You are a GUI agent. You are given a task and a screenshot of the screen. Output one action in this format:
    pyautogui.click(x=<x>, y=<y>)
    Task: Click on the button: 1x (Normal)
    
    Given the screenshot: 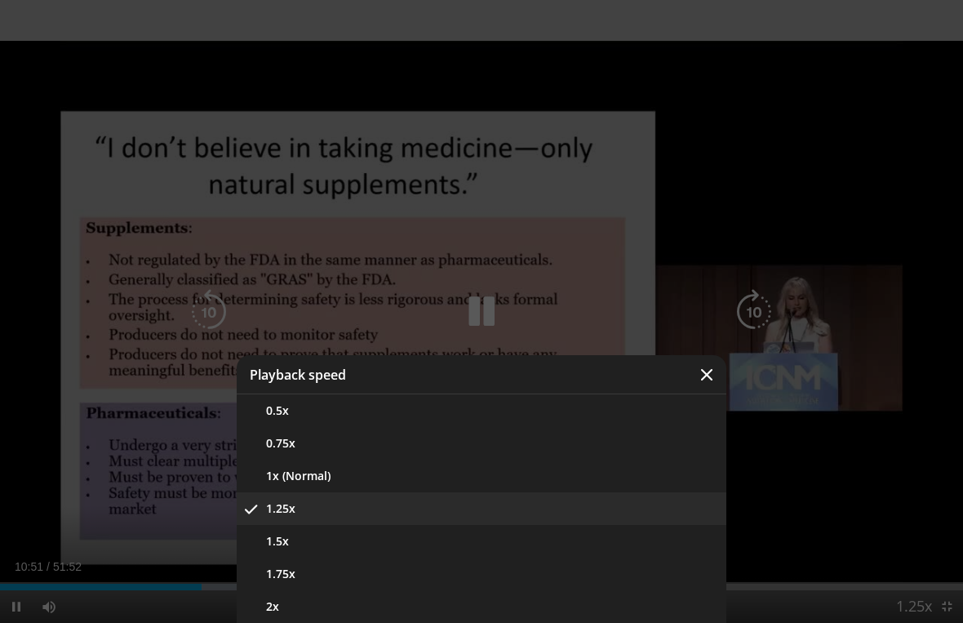 What is the action you would take?
    pyautogui.click(x=482, y=476)
    